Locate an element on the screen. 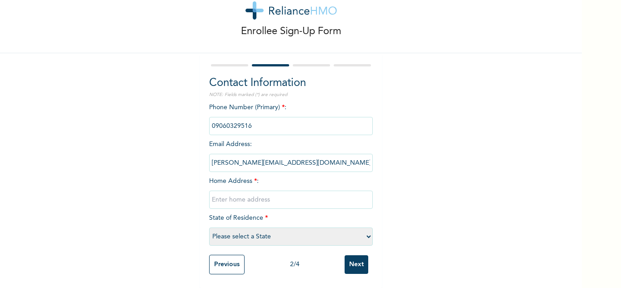 This screenshot has width=621, height=288. p: Enrollee Sign-Up Form is located at coordinates (291, 31).